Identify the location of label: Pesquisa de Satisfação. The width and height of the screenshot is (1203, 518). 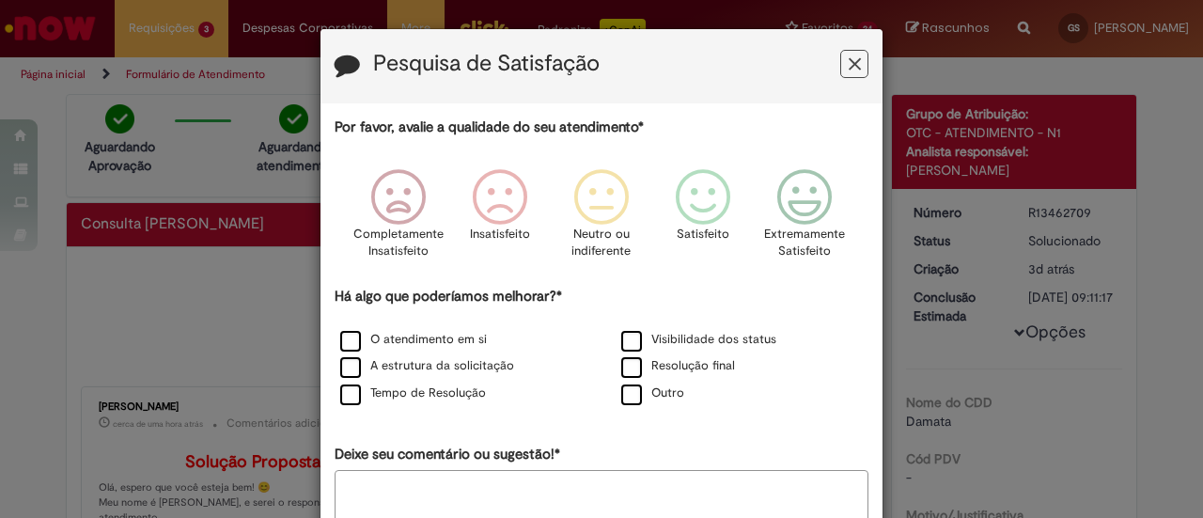
(486, 64).